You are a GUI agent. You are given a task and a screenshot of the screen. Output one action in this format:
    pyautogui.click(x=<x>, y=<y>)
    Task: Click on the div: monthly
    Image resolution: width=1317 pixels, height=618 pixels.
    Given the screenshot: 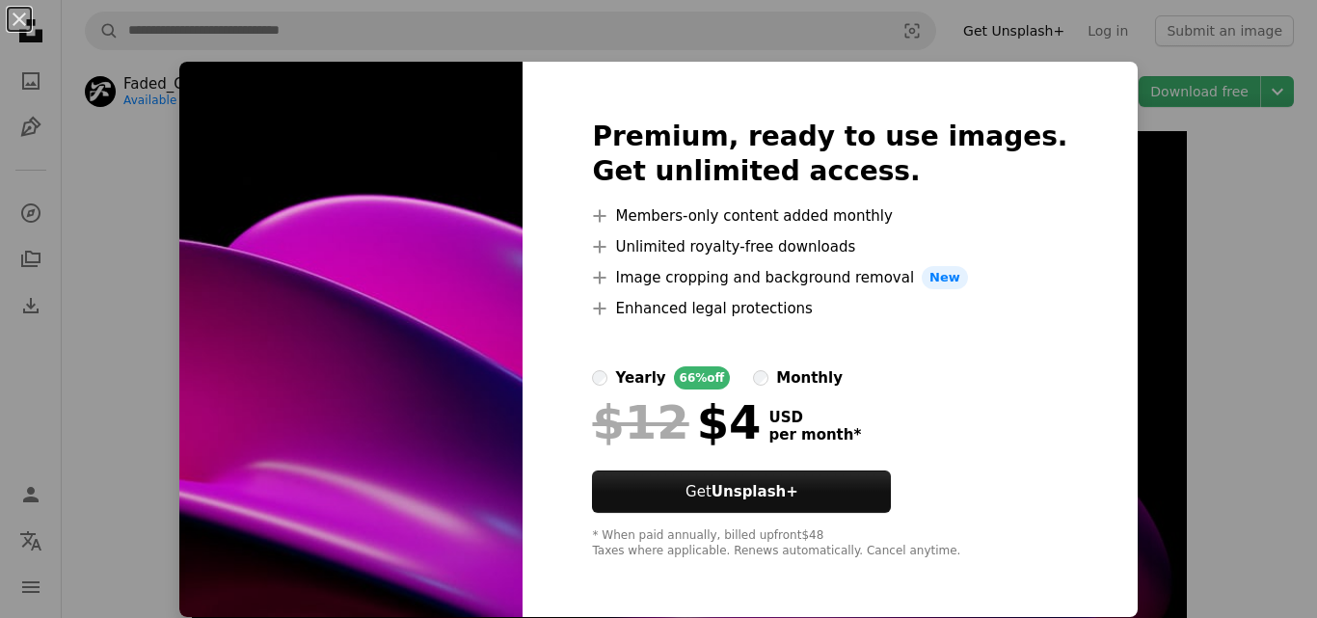 What is the action you would take?
    pyautogui.click(x=809, y=378)
    